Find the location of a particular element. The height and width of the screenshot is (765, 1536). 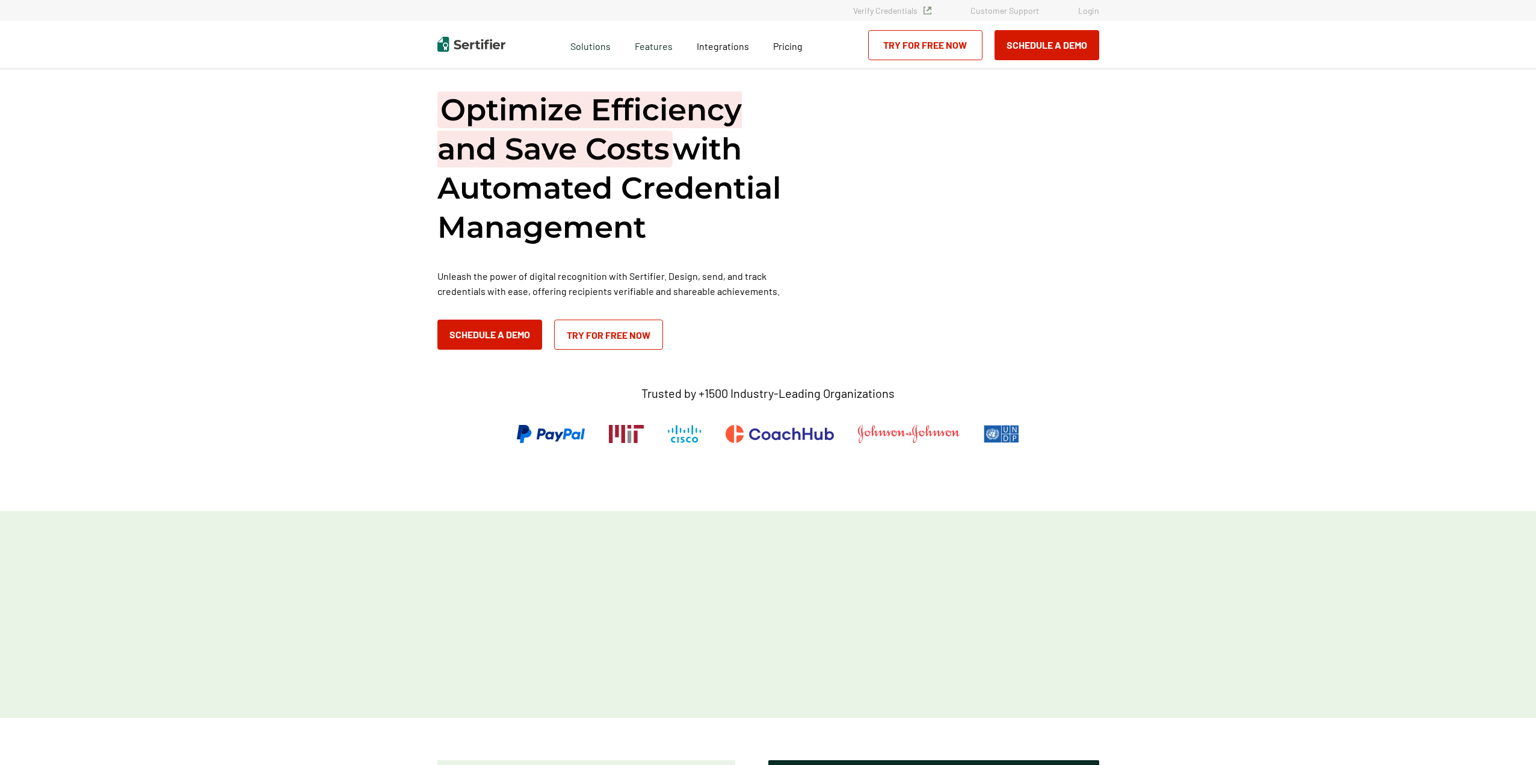

span: Pricing is located at coordinates (788, 46).